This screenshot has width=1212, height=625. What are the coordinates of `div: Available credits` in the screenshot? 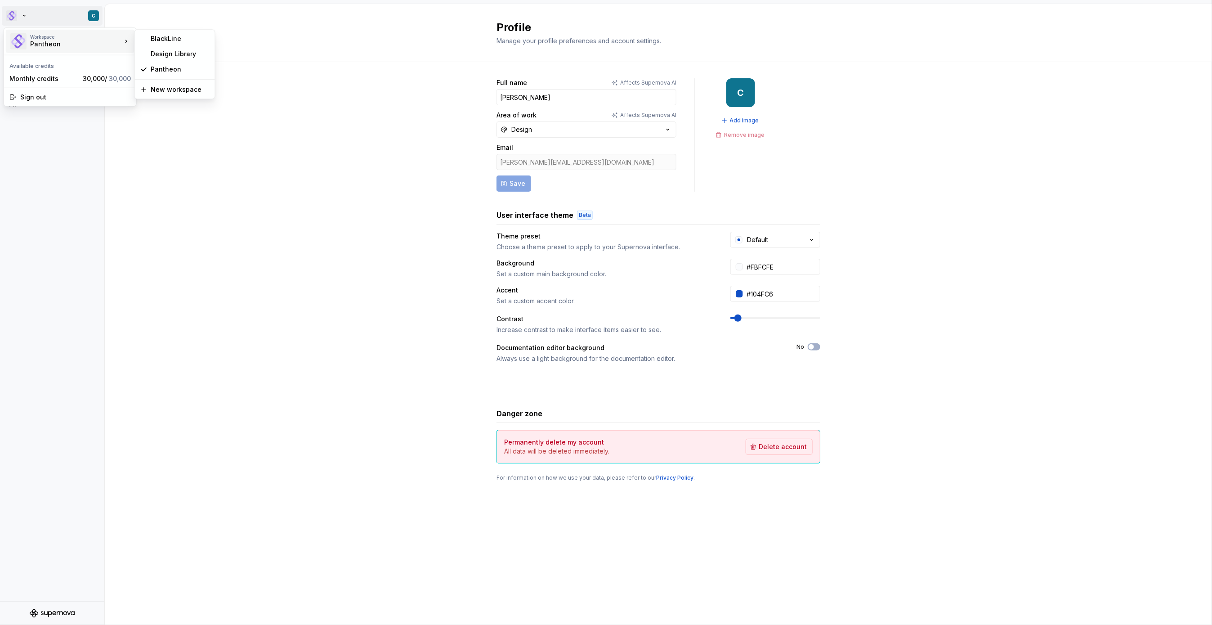 It's located at (70, 64).